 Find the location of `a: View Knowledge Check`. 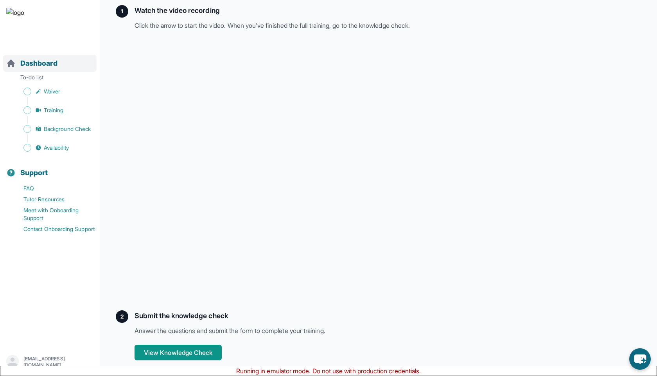

a: View Knowledge Check is located at coordinates (178, 353).